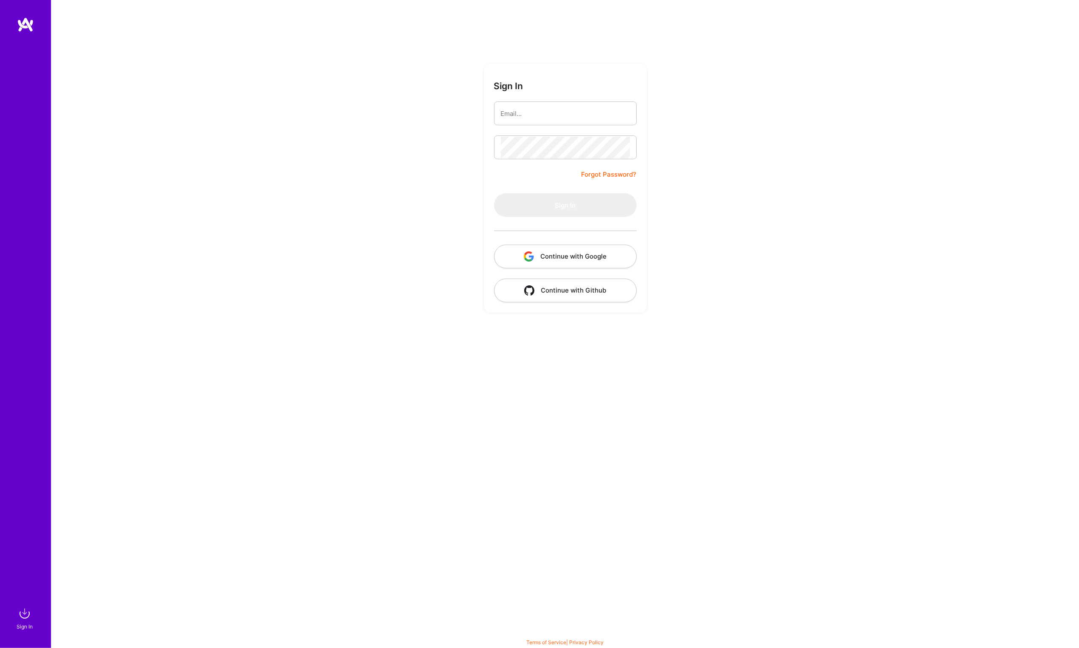 The image size is (1079, 648). Describe the element at coordinates (25, 626) in the screenshot. I see `div: Sign In` at that location.